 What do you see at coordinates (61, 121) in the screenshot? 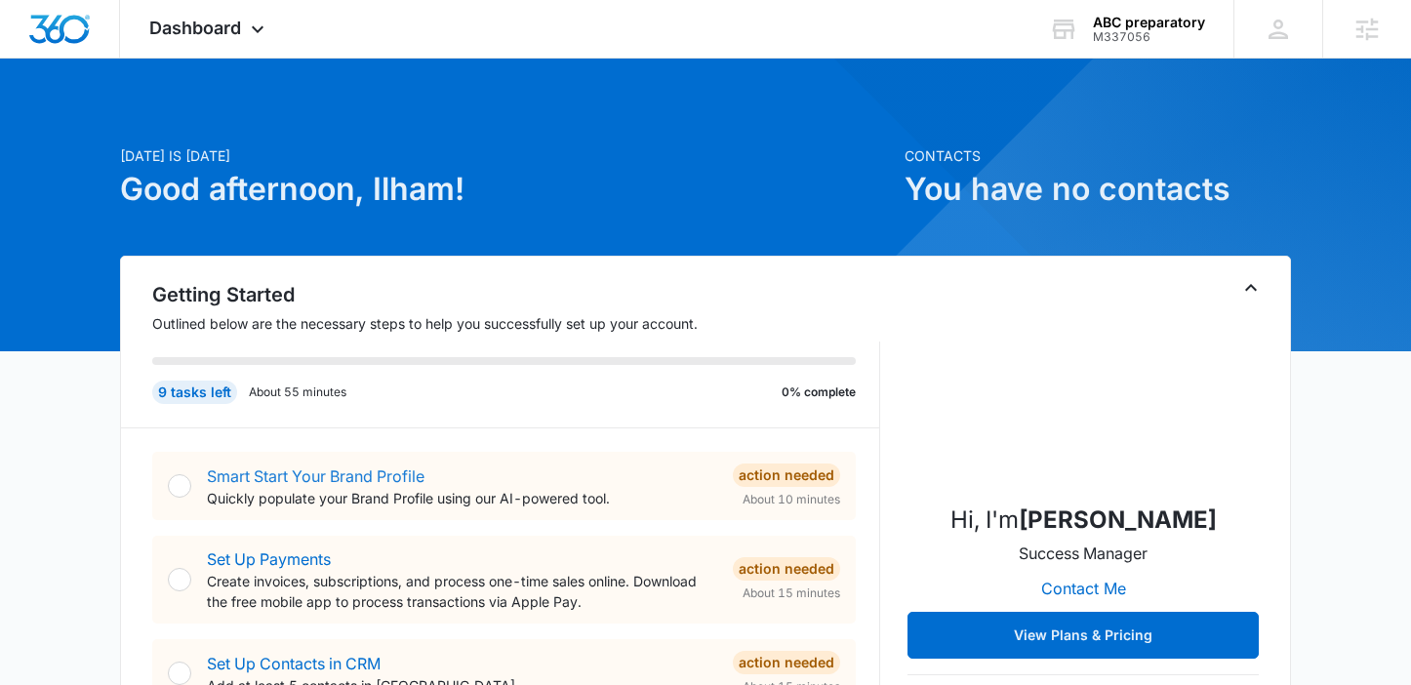
I see `img: tab_domain_overview_orange.svg` at bounding box center [61, 121].